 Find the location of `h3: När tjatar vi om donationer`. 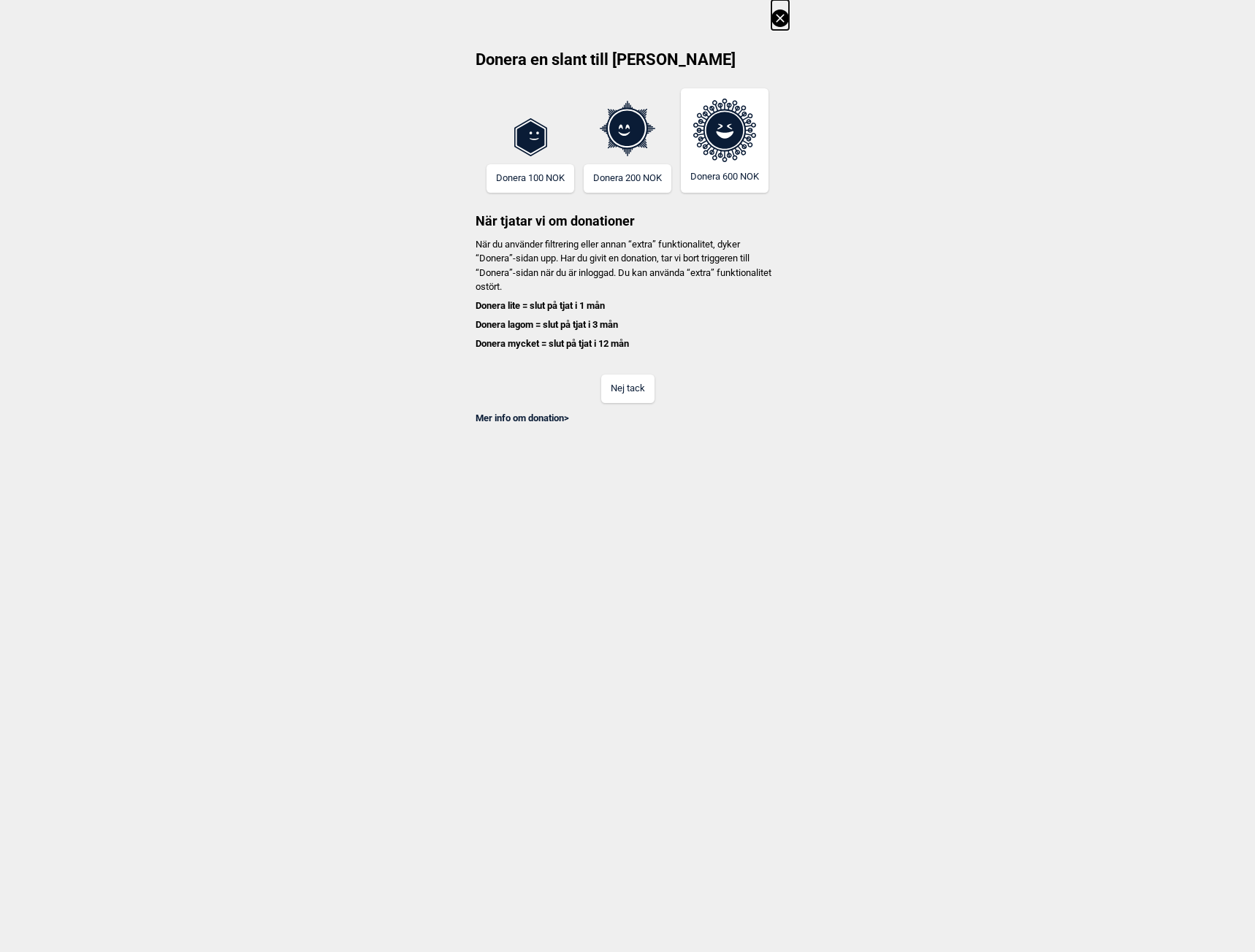

h3: När tjatar vi om donationer is located at coordinates (627, 211).